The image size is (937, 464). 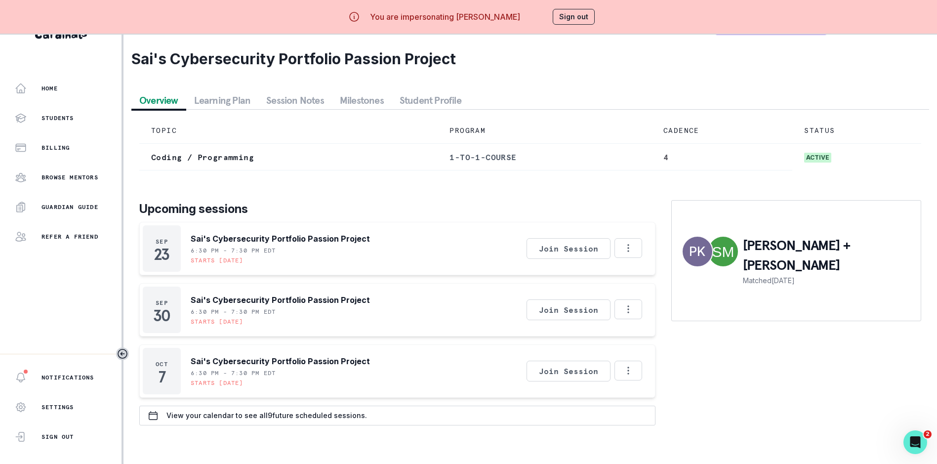 I want to click on td: PROGRAM, so click(x=544, y=130).